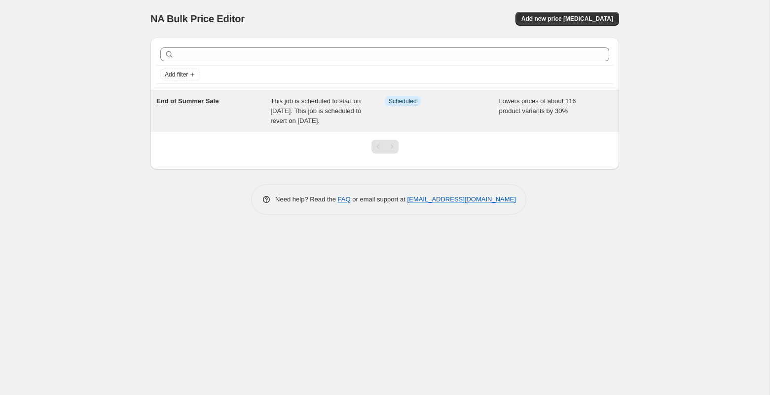 The height and width of the screenshot is (395, 770). I want to click on span: Lowers prices of about 116 product variants by 30%, so click(538, 106).